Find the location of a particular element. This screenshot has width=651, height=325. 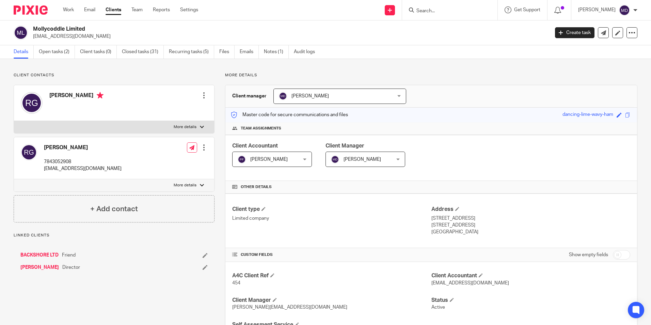

p: Limited company is located at coordinates (331, 218).